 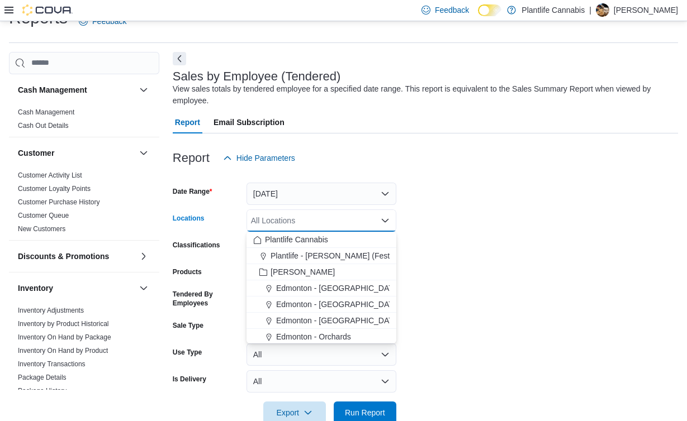 What do you see at coordinates (42, 378) in the screenshot?
I see `a: Package Details` at bounding box center [42, 378].